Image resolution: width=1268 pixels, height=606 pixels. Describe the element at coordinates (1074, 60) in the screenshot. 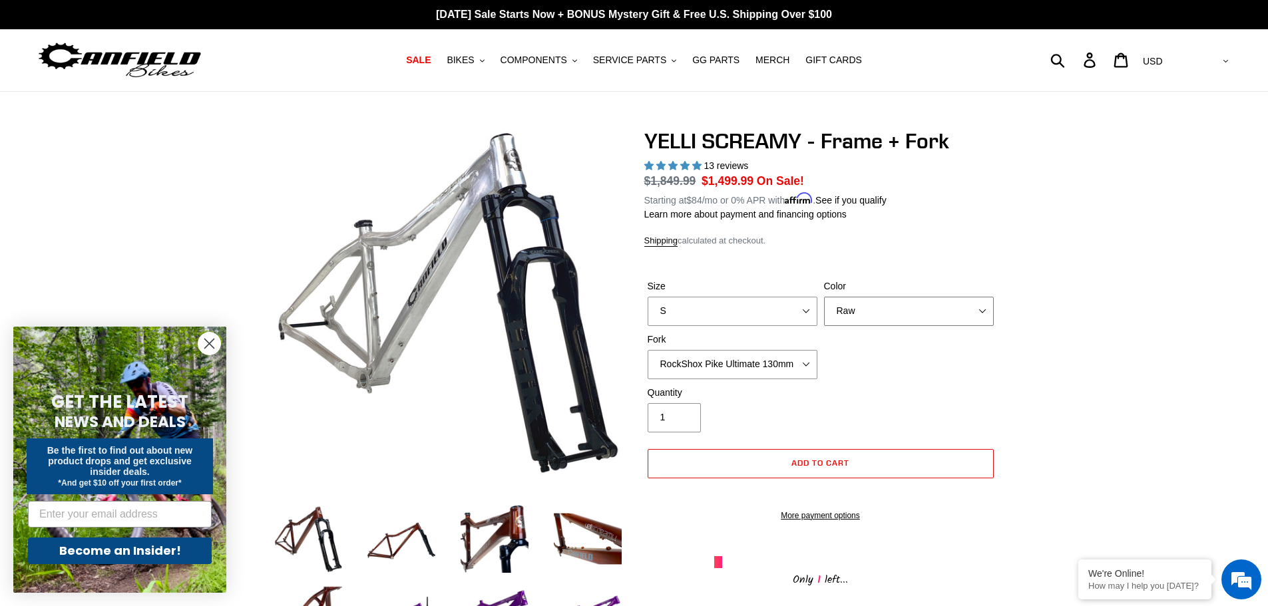

I see `input: Search` at that location.